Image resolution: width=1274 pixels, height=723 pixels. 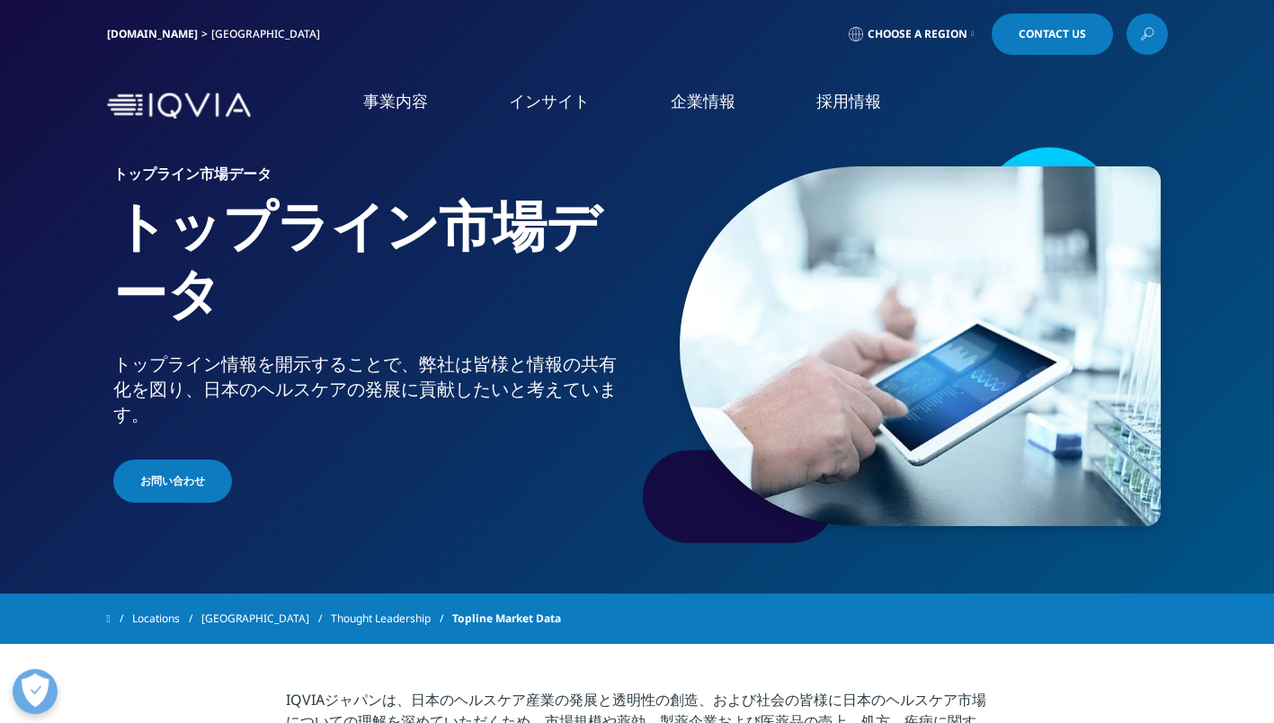 I want to click on a: Locations, so click(x=166, y=619).